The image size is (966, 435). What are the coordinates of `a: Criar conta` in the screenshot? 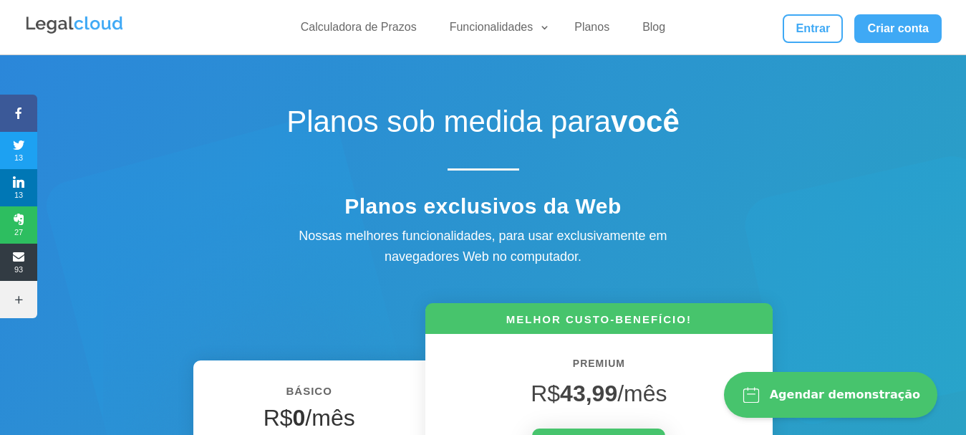 It's located at (898, 29).